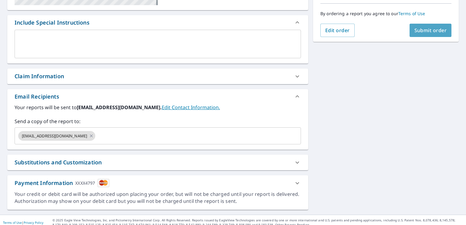  Describe the element at coordinates (386, 14) in the screenshot. I see `p: By ordering a report you agree to our` at that location.